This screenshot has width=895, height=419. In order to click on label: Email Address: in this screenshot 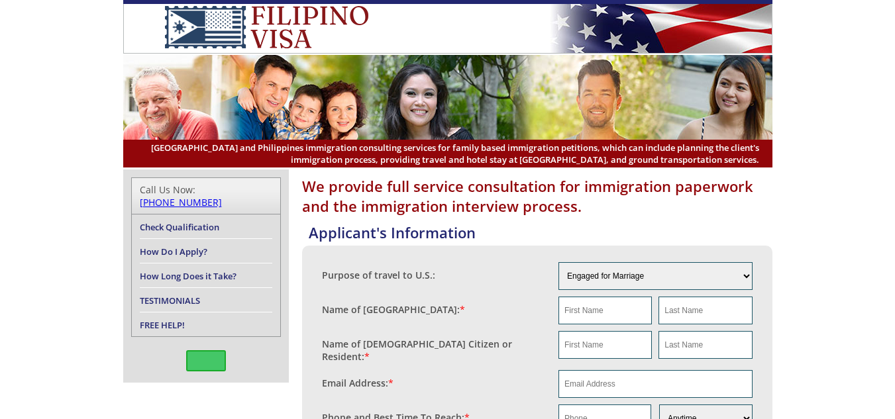, I will do `click(358, 383)`.